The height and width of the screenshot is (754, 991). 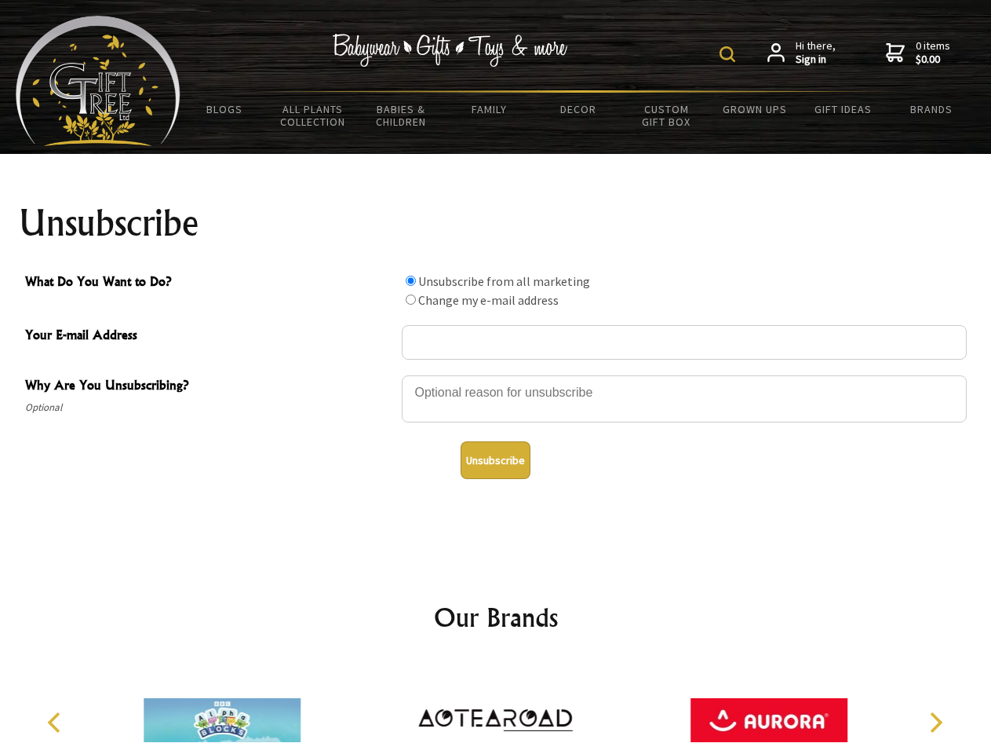 I want to click on span: Why Are You Unsubscribing?, so click(x=210, y=386).